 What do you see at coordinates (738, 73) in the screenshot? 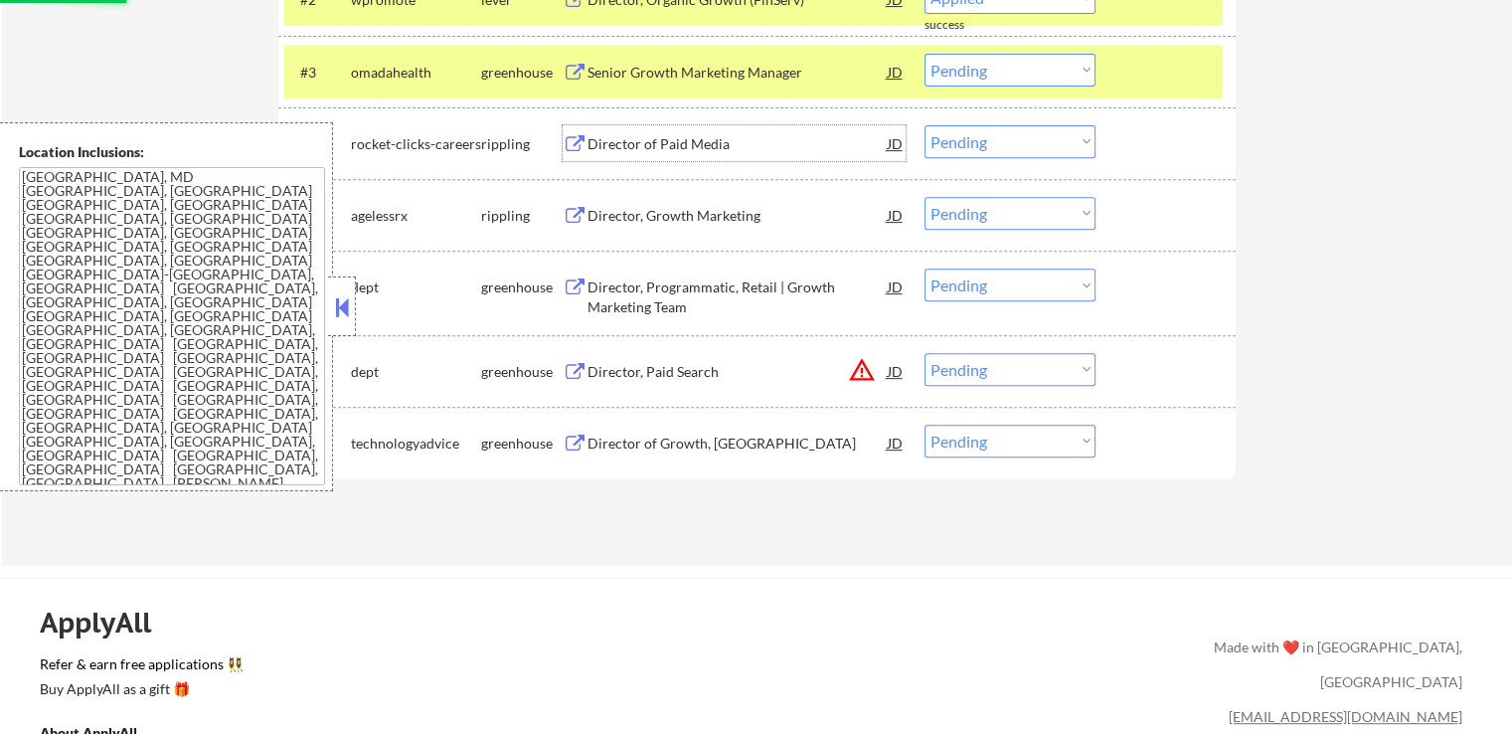
I see `div: Senior Growth Marketing Manager` at bounding box center [738, 73].